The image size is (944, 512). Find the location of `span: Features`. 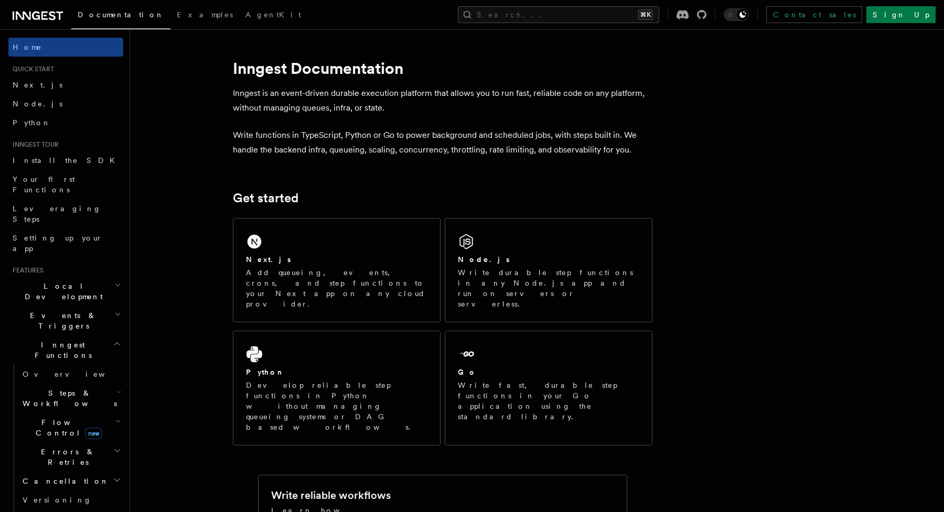

span: Features is located at coordinates (26, 271).